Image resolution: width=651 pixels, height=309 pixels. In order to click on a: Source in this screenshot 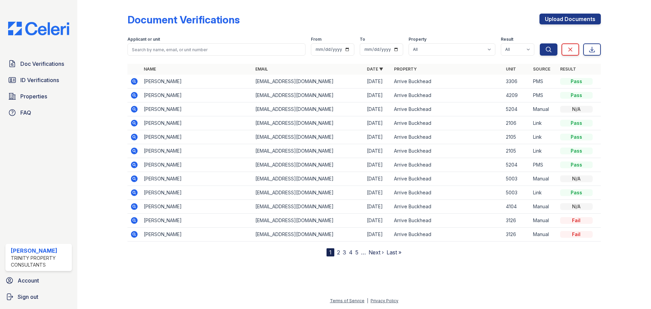, I will do `click(542, 69)`.